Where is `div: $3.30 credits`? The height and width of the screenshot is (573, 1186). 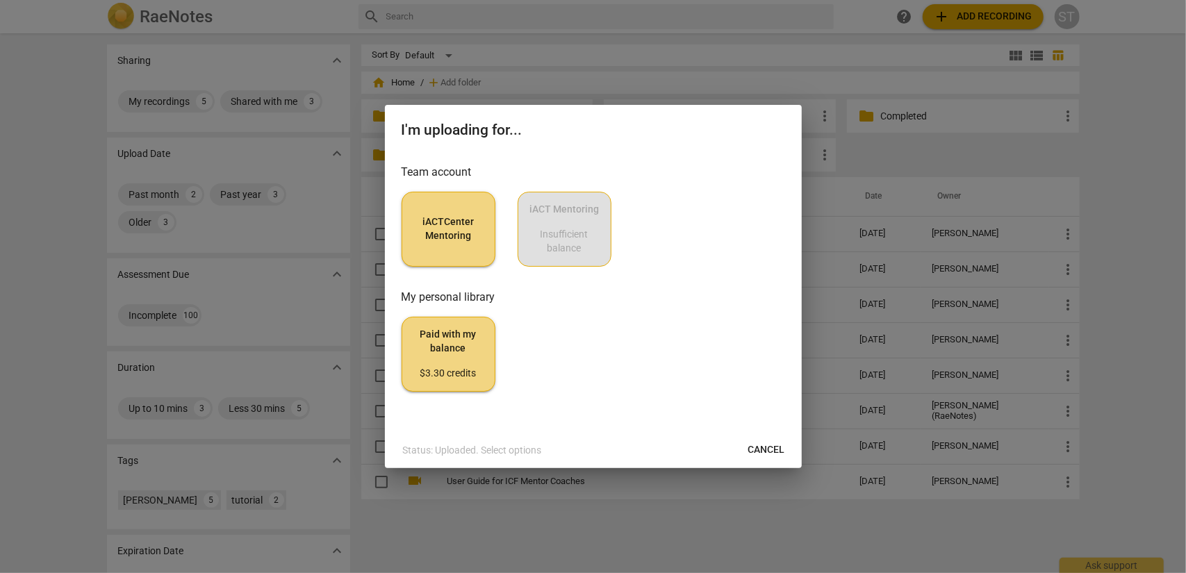
div: $3.30 credits is located at coordinates (448, 374).